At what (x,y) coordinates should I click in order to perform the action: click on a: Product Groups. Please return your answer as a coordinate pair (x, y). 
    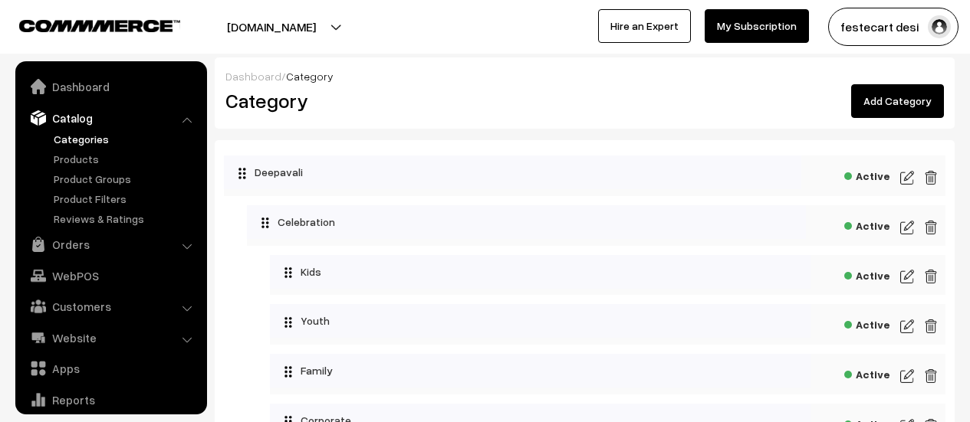
    Looking at the image, I should click on (126, 179).